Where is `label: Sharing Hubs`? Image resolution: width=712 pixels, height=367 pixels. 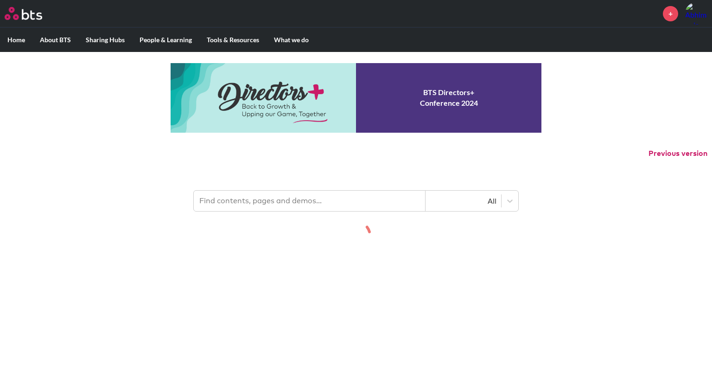
label: Sharing Hubs is located at coordinates (105, 40).